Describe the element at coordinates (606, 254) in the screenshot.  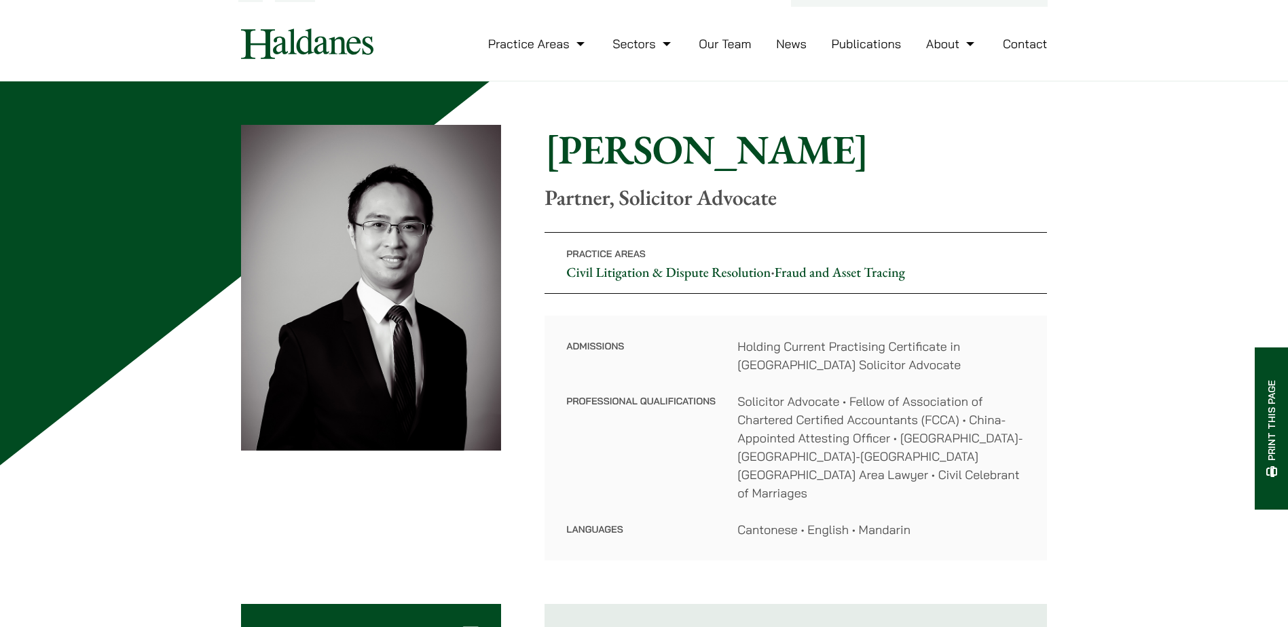
I see `span: Practice Areas` at that location.